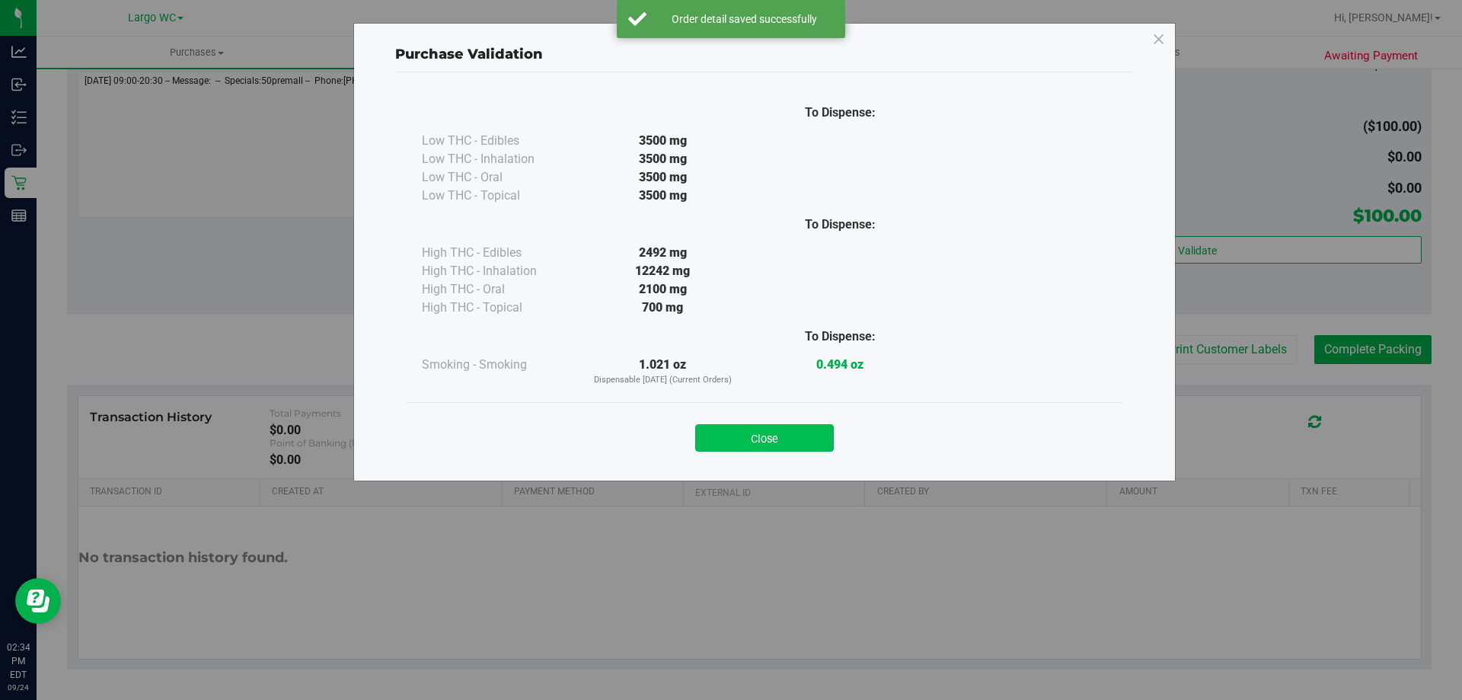 Image resolution: width=1462 pixels, height=700 pixels. What do you see at coordinates (498, 159) in the screenshot?
I see `div: Low THC - Inhalation` at bounding box center [498, 159].